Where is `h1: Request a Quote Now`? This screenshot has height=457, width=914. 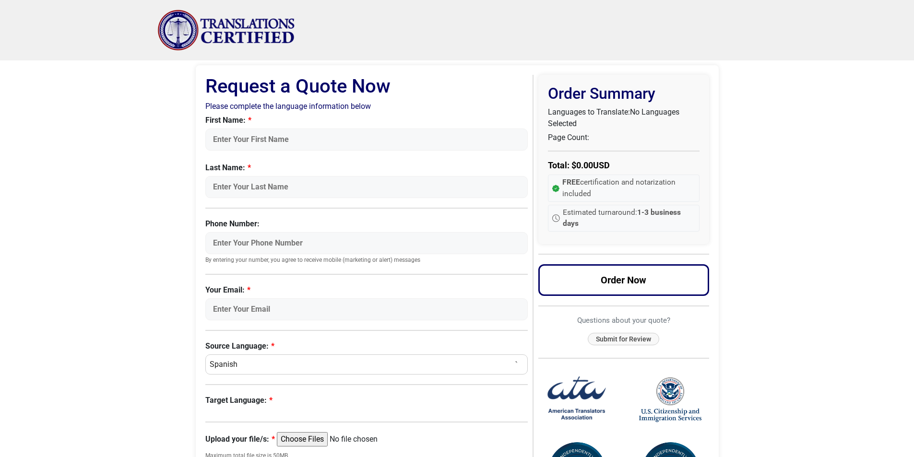
h1: Request a Quote Now is located at coordinates (367, 86).